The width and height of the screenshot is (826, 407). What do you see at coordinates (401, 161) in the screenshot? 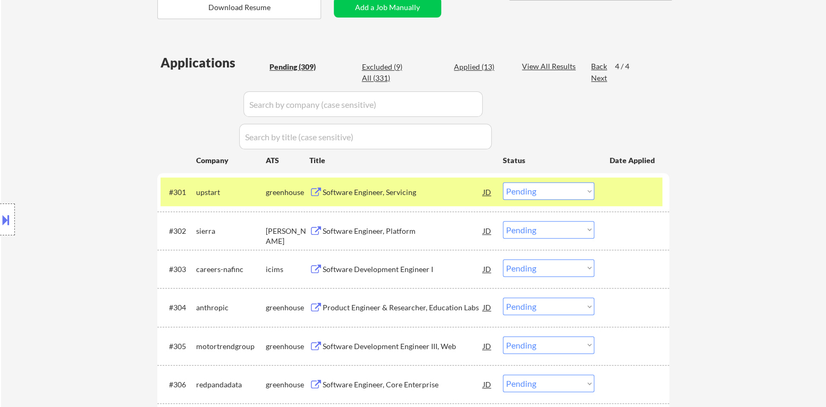
I see `div: Title` at bounding box center [401, 161].